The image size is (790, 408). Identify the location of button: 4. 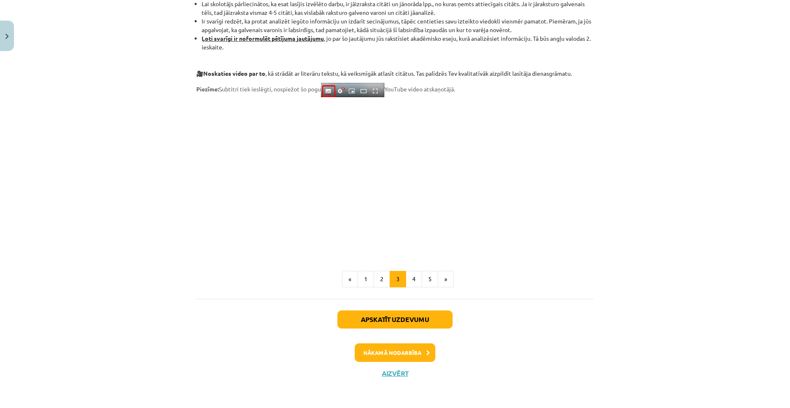
(414, 279).